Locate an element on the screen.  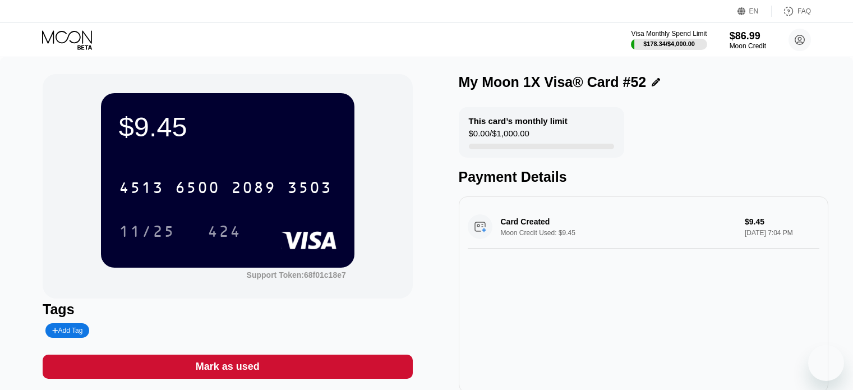
div: 3503 is located at coordinates (309, 189).